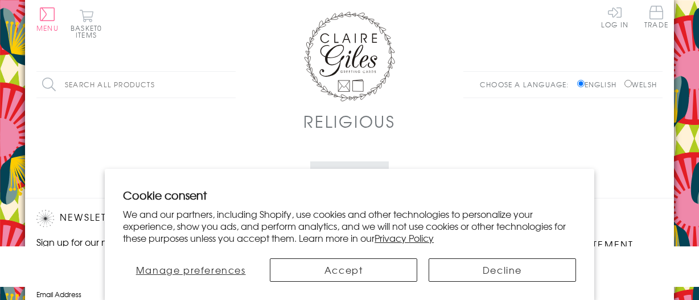 The width and height of the screenshot is (699, 300). I want to click on label: Welsh, so click(641, 84).